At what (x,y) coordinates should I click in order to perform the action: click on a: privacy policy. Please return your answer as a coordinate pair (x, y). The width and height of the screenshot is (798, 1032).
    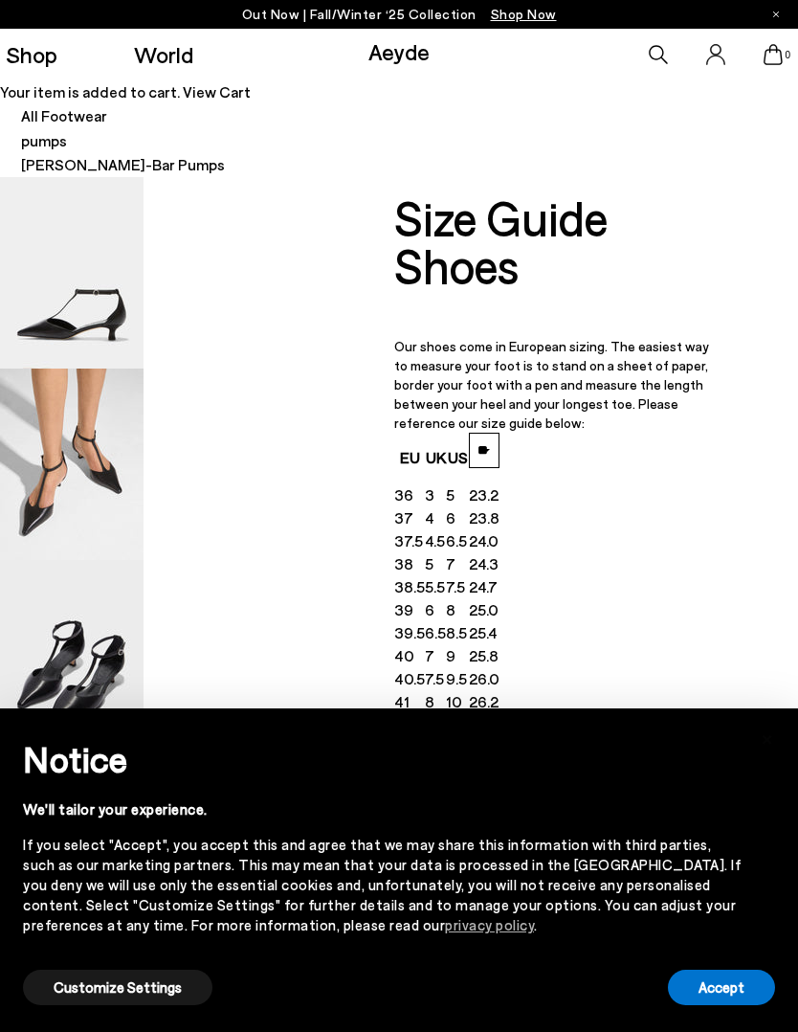
    Looking at the image, I should click on (489, 925).